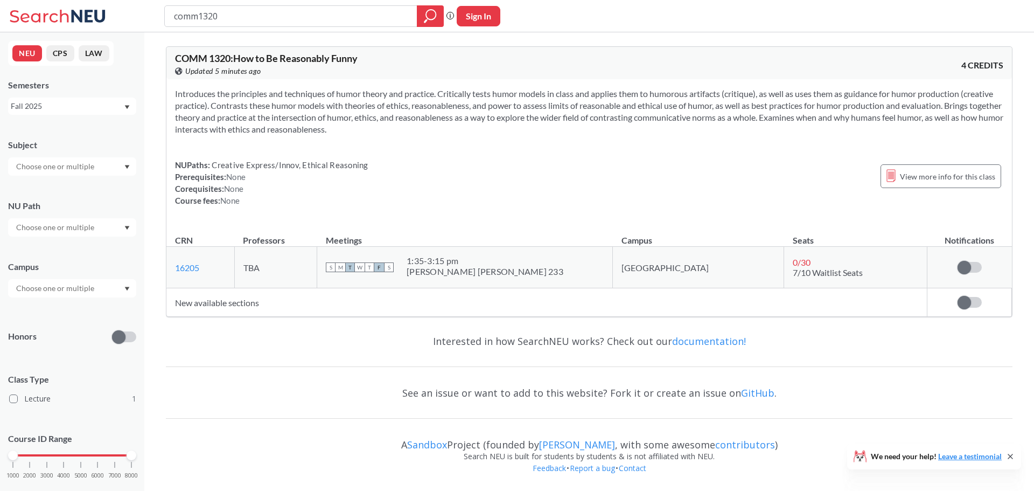  Describe the element at coordinates (549, 468) in the screenshot. I see `a: Feedback` at that location.